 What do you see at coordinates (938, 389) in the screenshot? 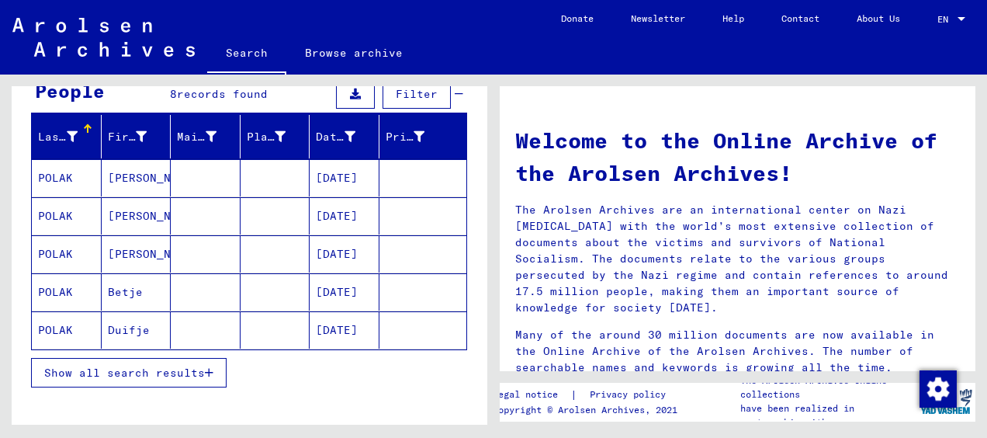
I see `img: Change consent` at bounding box center [938, 389].